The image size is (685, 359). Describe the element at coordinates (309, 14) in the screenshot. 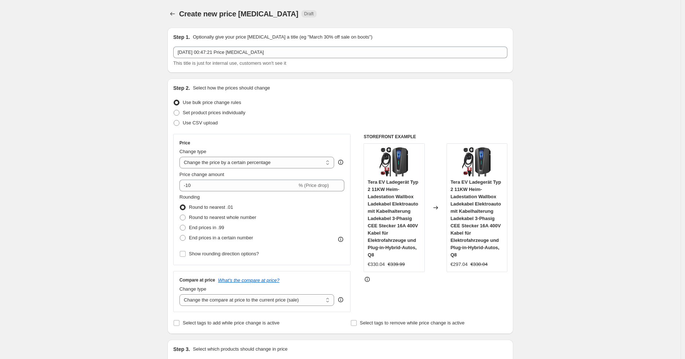

I see `span: Draft` at that location.